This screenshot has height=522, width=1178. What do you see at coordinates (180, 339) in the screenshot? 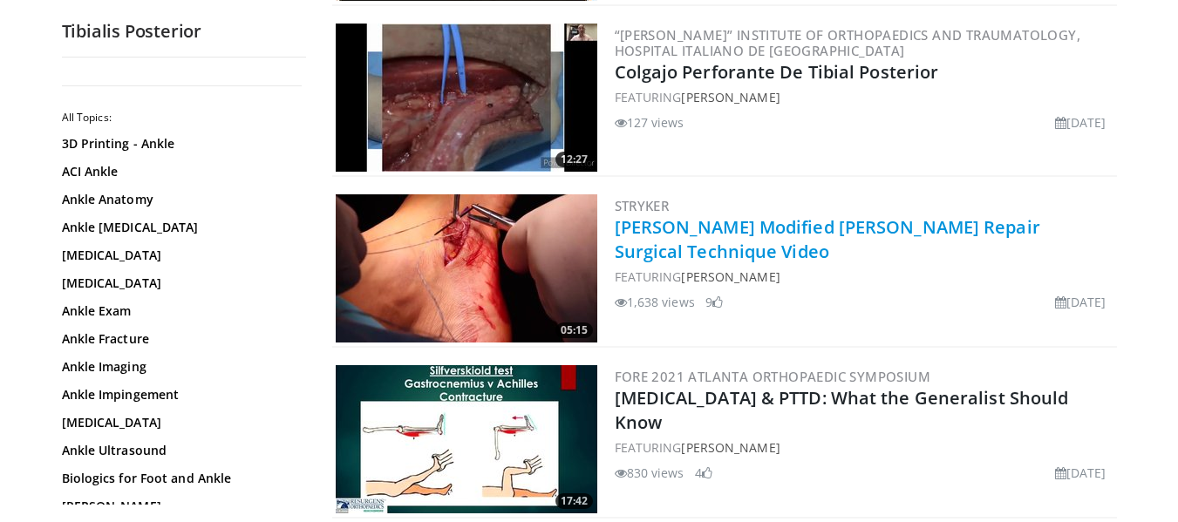
I see `a: Ankle Fracture` at bounding box center [180, 339].